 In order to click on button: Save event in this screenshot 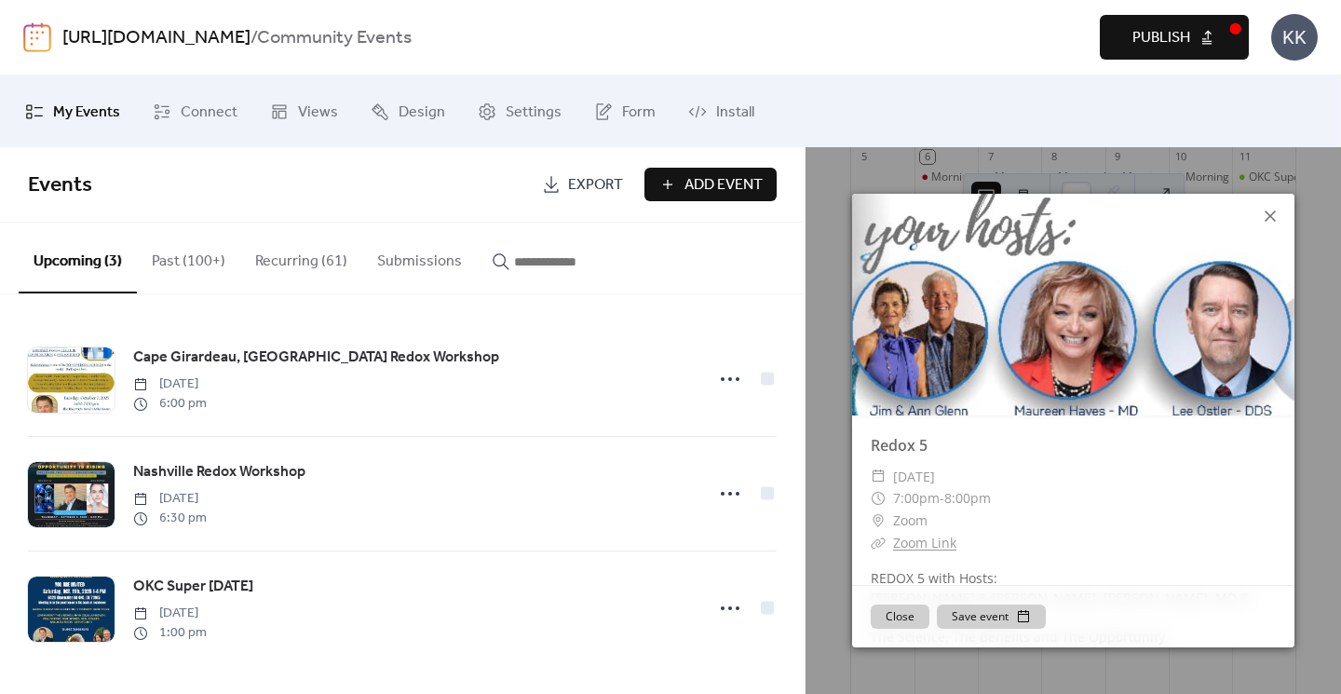, I will do `click(991, 616)`.